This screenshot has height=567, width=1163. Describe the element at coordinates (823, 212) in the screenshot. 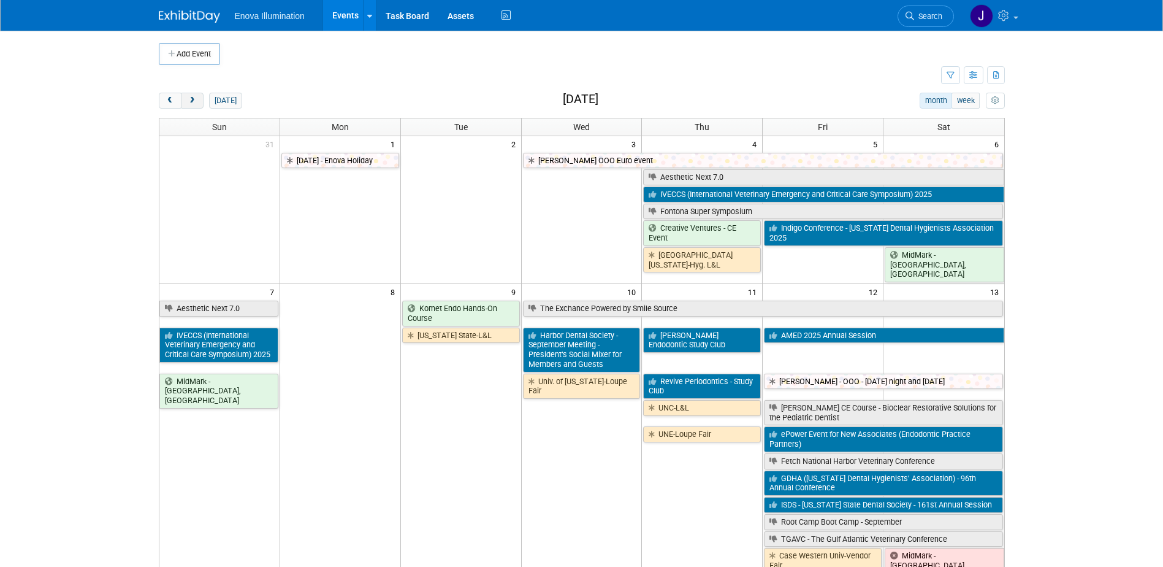

I see `a: Fontona Super Symposium` at that location.